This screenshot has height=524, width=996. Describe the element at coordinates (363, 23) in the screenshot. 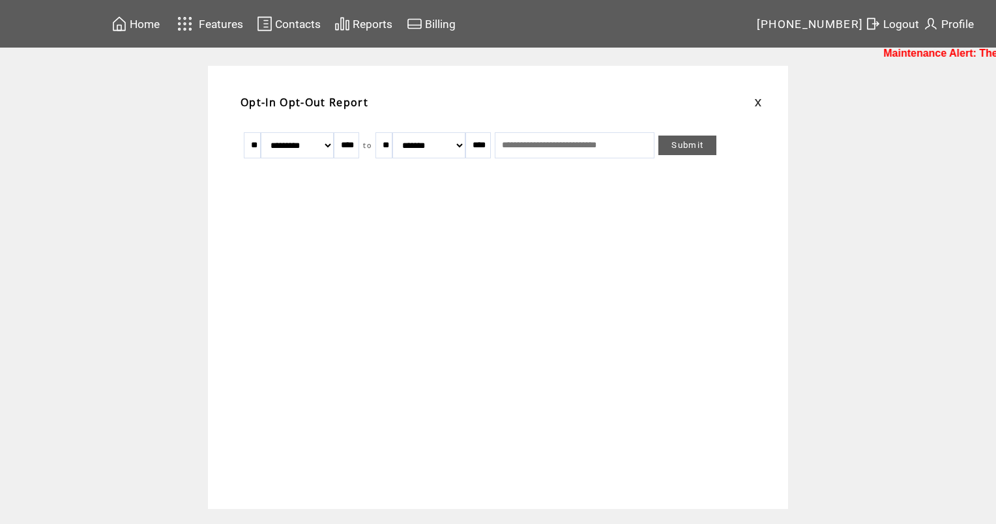

I see `a: Reports` at that location.